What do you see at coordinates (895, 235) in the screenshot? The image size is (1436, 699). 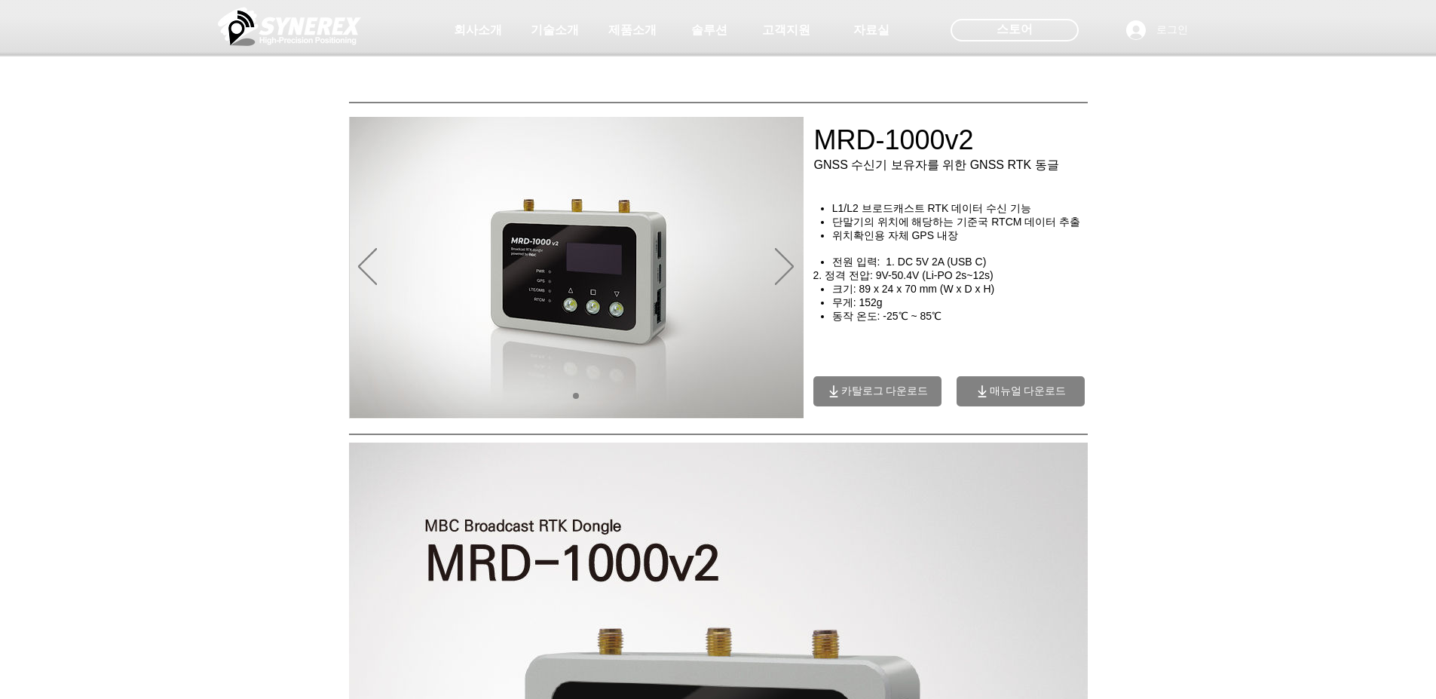 I see `span: 위치확인용 자체 GPS 내장` at bounding box center [895, 235].